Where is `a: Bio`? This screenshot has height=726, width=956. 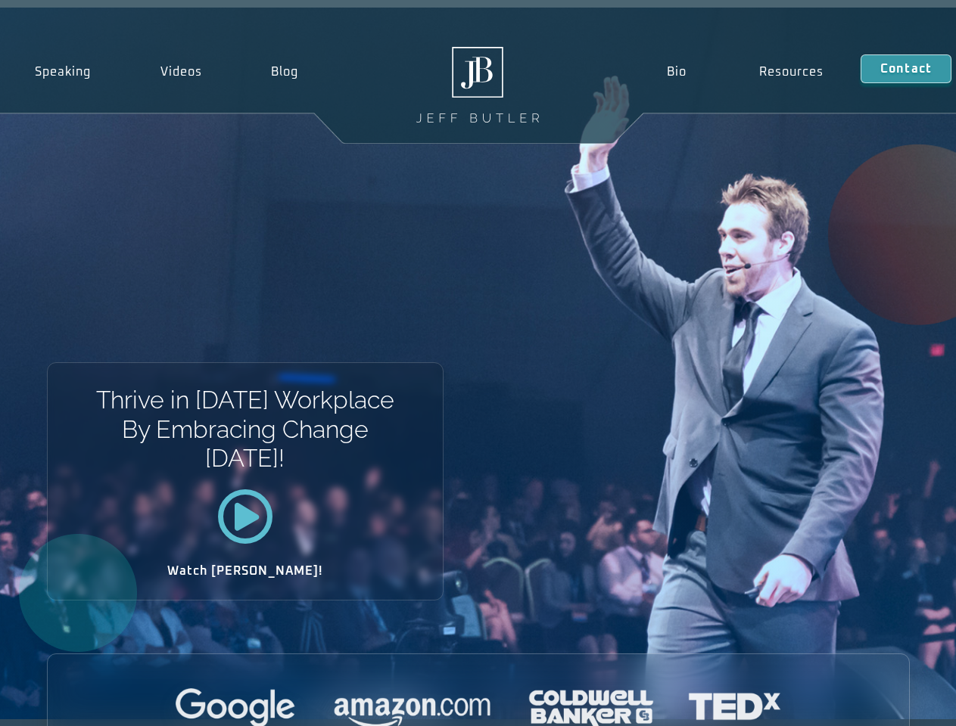
a: Bio is located at coordinates (676, 72).